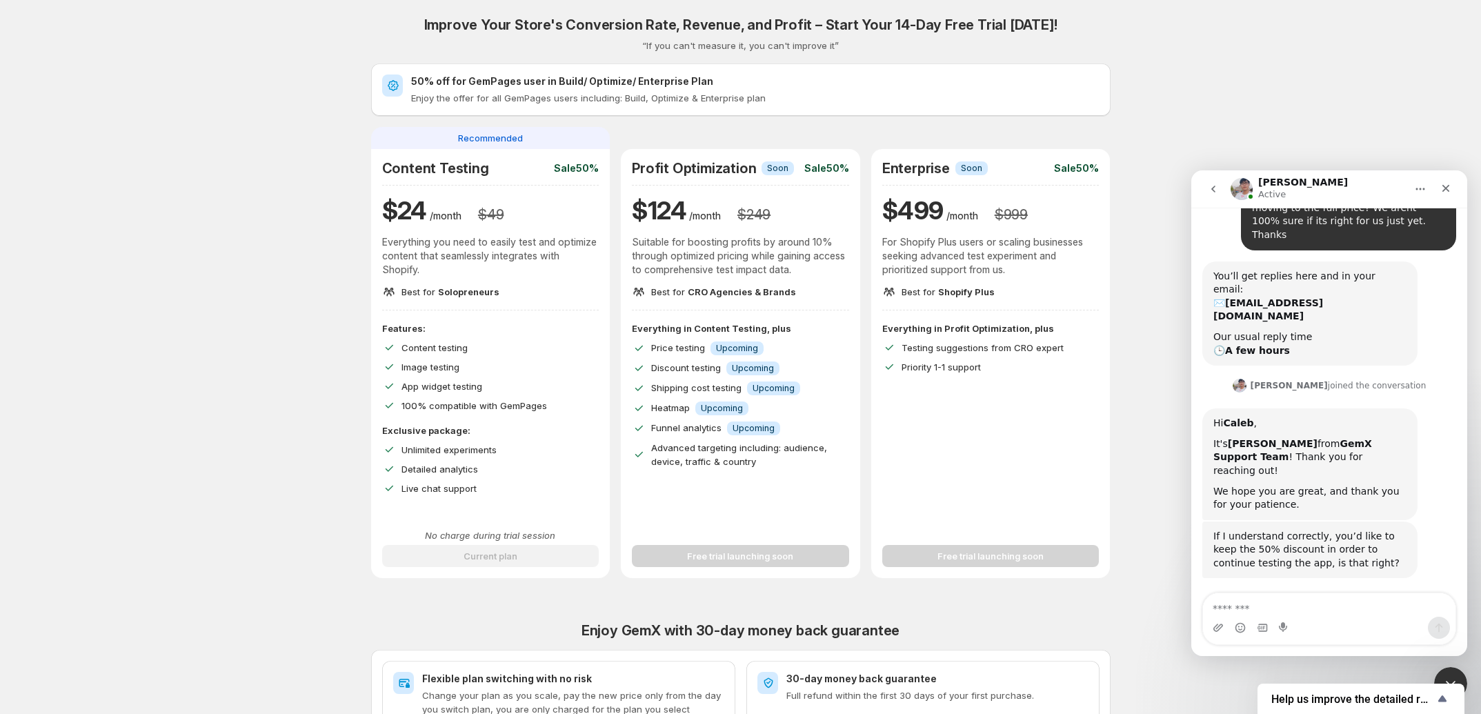 This screenshot has width=1481, height=714. Describe the element at coordinates (441, 386) in the screenshot. I see `span: App widget testing` at that location.